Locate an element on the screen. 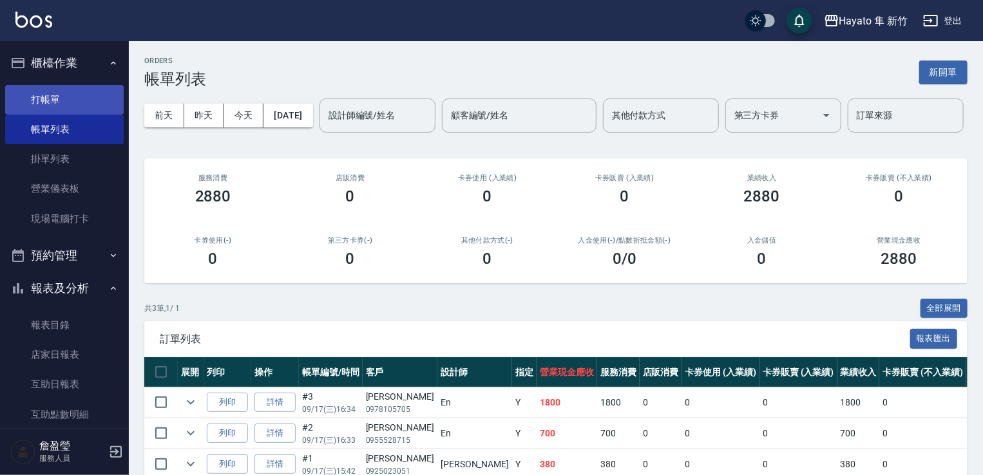  a: 店家日報表 is located at coordinates (64, 355).